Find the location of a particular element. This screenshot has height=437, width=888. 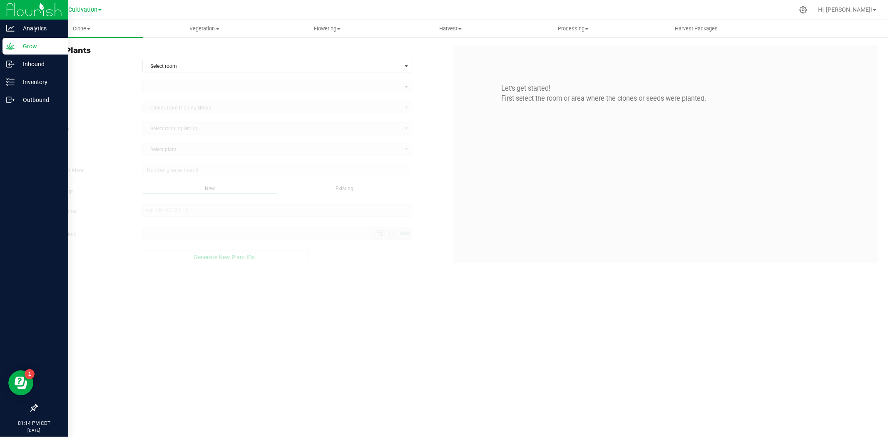

label: In Room is located at coordinates (83, 67).